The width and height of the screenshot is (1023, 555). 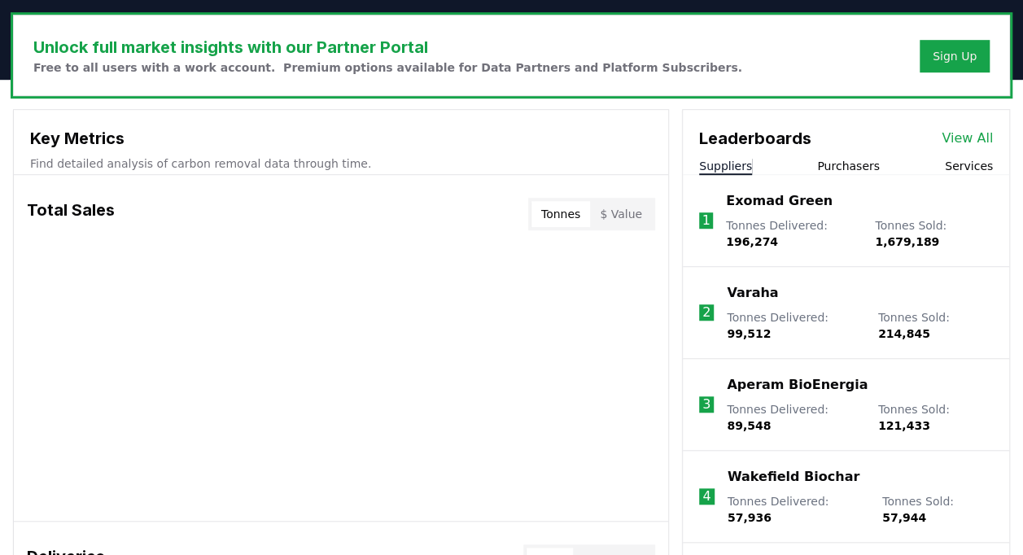 What do you see at coordinates (969, 166) in the screenshot?
I see `button: Services` at bounding box center [969, 166].